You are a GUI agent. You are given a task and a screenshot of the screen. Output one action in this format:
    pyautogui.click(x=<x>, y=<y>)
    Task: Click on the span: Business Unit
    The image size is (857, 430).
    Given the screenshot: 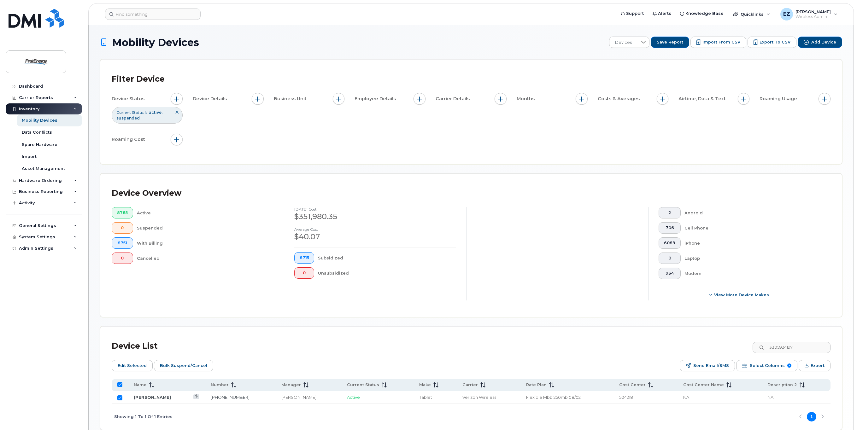 What is the action you would take?
    pyautogui.click(x=291, y=99)
    